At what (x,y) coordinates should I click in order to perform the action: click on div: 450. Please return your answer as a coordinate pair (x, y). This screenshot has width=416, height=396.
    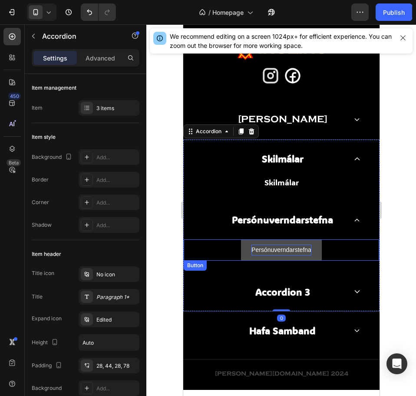
    Looking at the image, I should click on (14, 96).